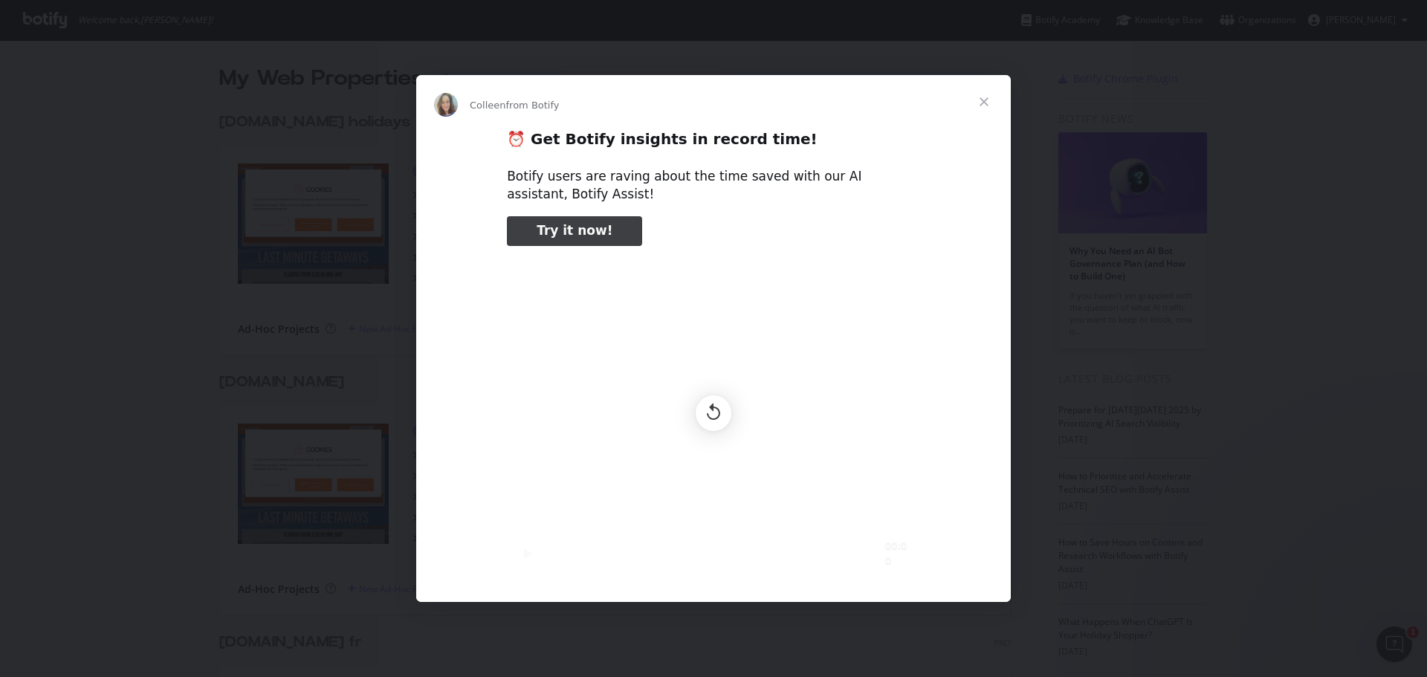  What do you see at coordinates (575, 231) in the screenshot?
I see `a: Try it now!` at bounding box center [575, 231].